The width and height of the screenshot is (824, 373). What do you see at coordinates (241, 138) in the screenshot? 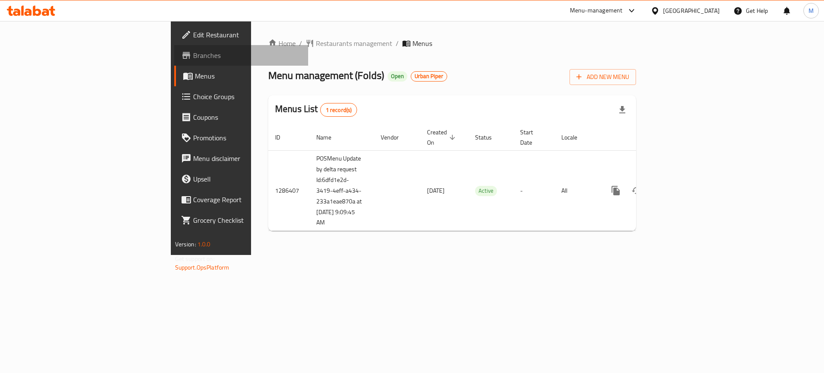
I see `a: Promotions` at bounding box center [241, 138].